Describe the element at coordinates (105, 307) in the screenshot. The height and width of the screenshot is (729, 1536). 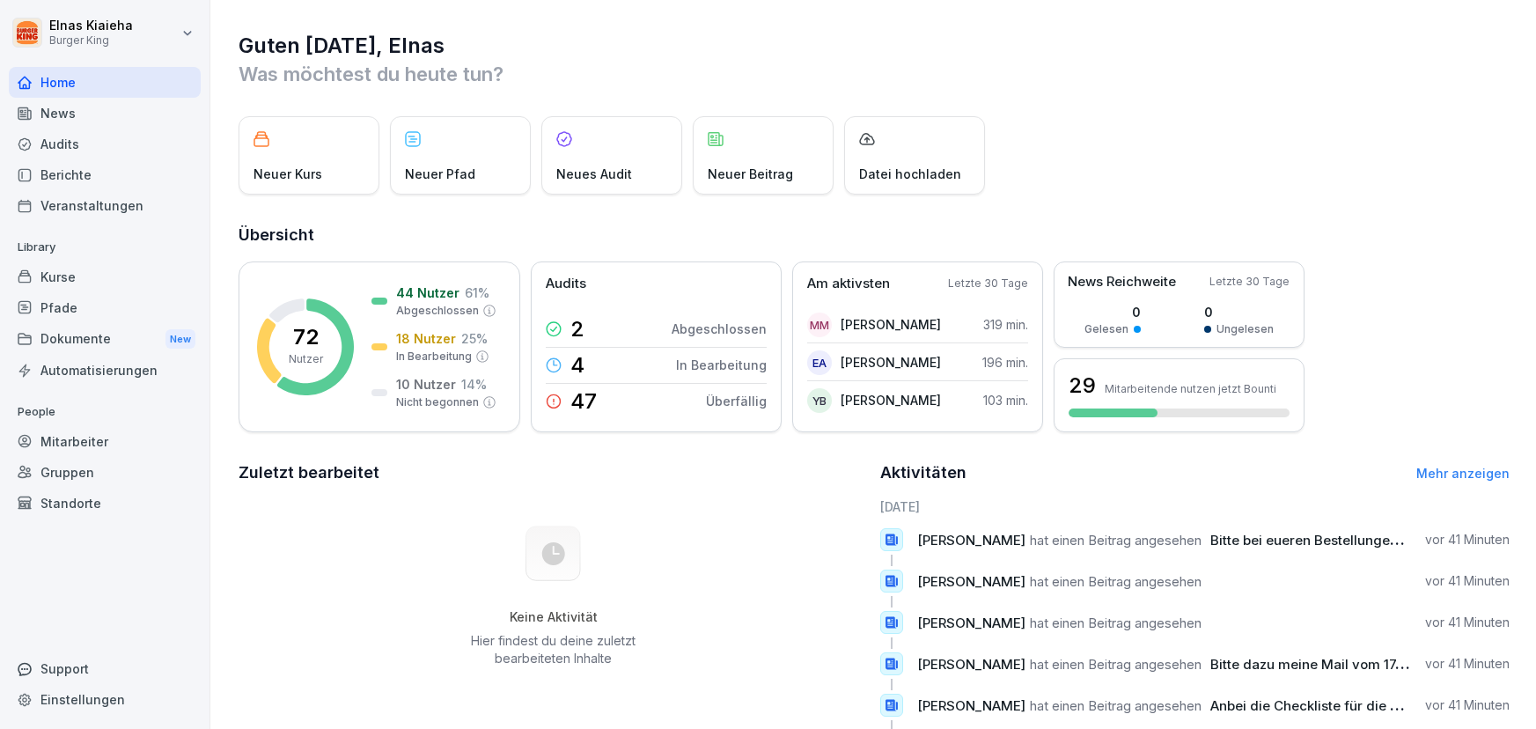
I see `a: Pfade` at that location.